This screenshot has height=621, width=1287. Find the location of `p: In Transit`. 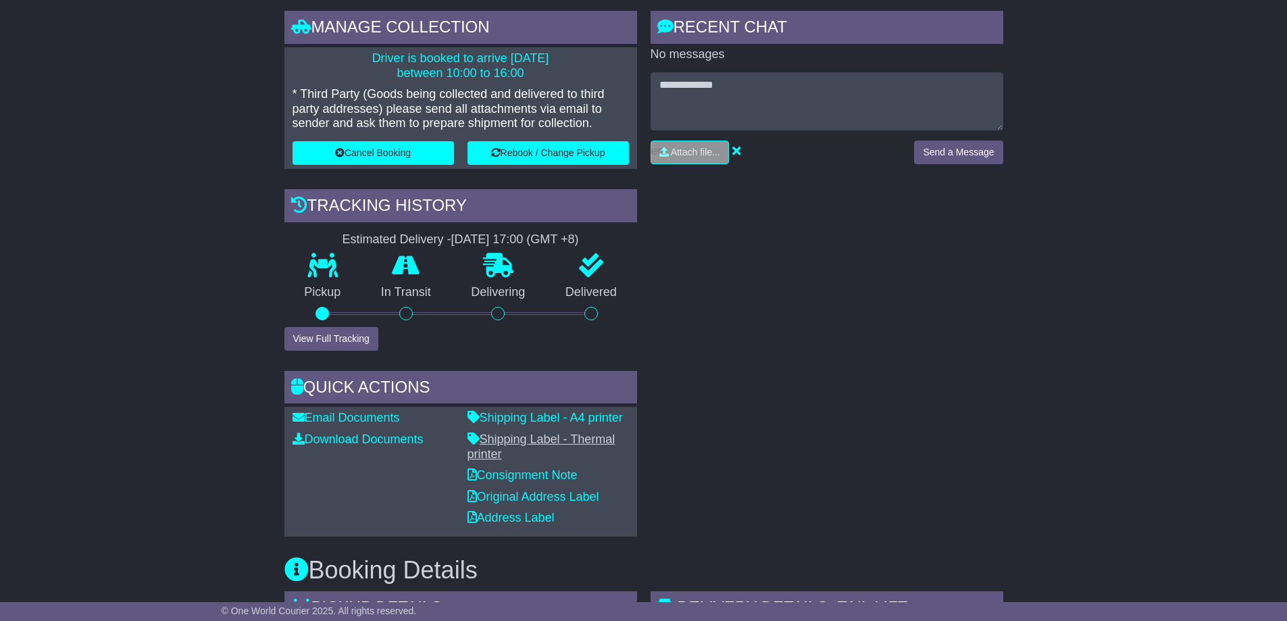

p: In Transit is located at coordinates (406, 293).